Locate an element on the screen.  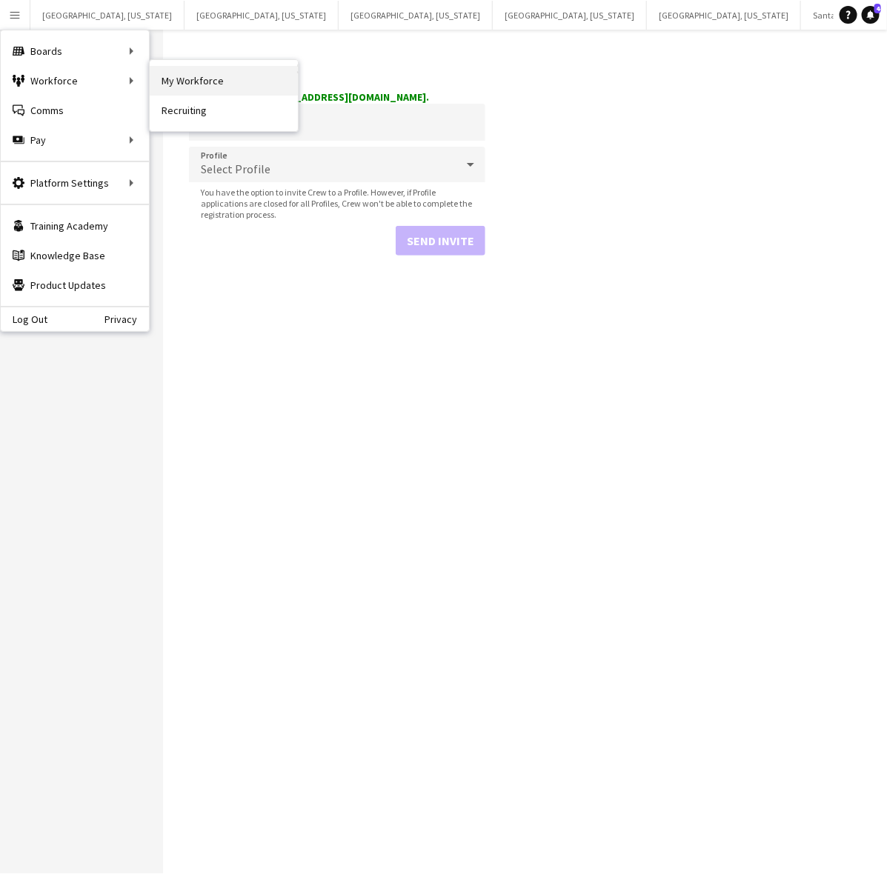
a: Log Out is located at coordinates (24, 319).